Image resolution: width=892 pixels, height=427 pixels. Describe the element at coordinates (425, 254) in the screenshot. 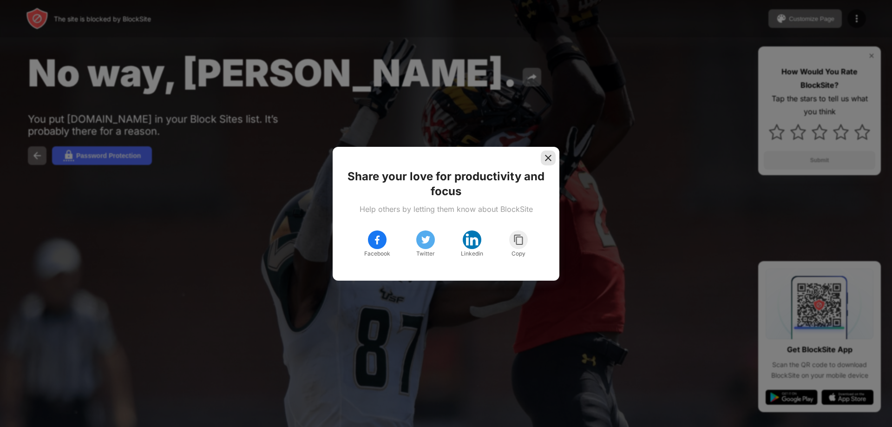

I see `div: Twitter` at that location.